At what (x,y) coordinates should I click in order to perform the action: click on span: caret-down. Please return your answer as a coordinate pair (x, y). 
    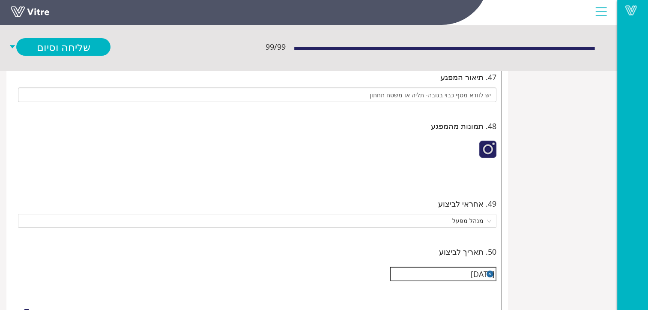
    Looking at the image, I should click on (12, 47).